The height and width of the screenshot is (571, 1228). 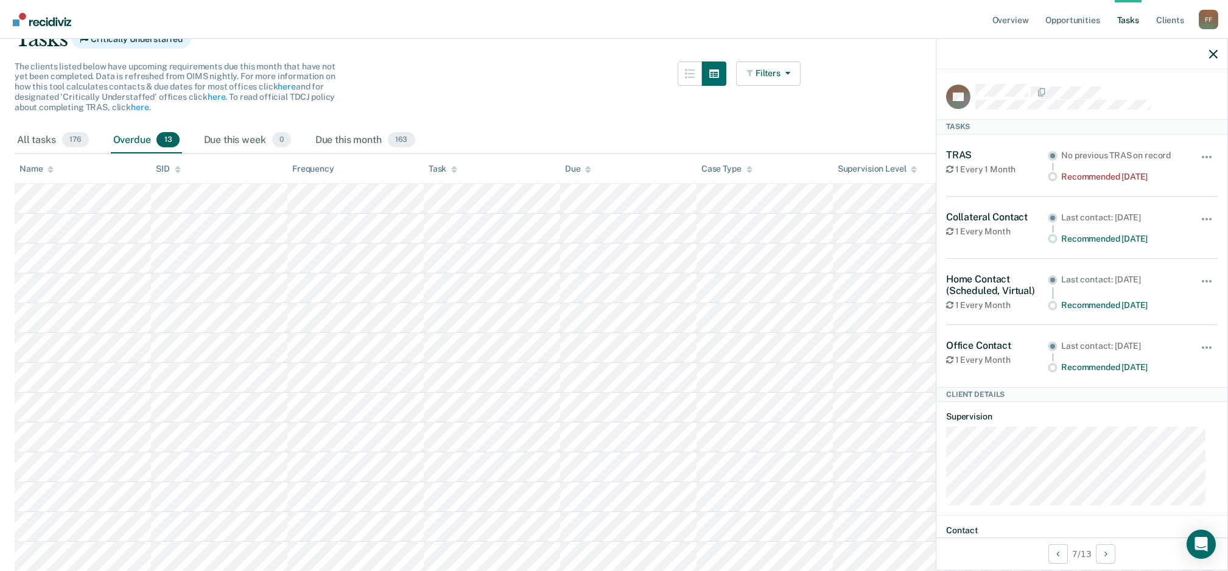 What do you see at coordinates (1082, 417) in the screenshot?
I see `dt: Supervision` at bounding box center [1082, 417].